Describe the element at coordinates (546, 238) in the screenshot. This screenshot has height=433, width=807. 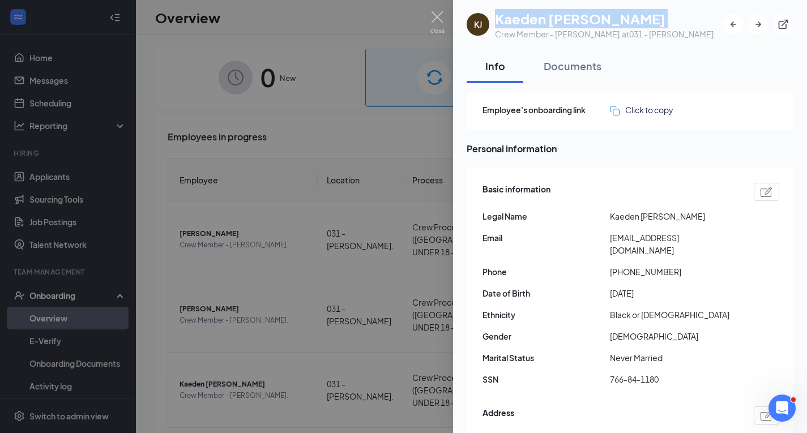
I see `span: Email` at that location.